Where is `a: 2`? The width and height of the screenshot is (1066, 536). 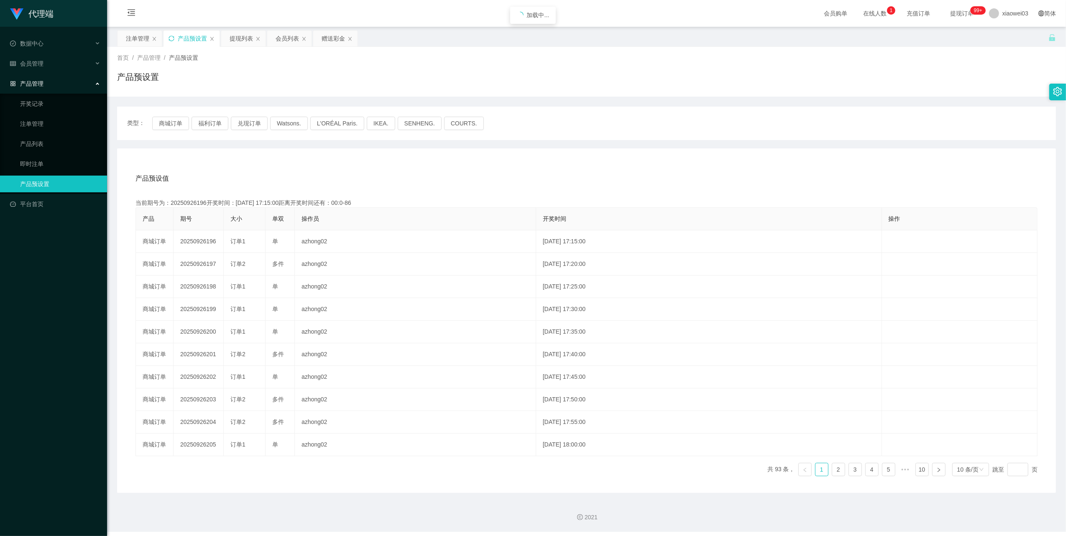
a: 2 is located at coordinates (839, 470).